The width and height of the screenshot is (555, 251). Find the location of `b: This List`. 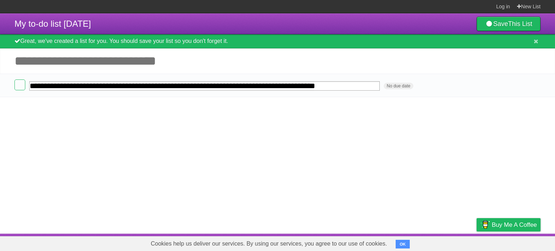

b: This List is located at coordinates (520, 24).